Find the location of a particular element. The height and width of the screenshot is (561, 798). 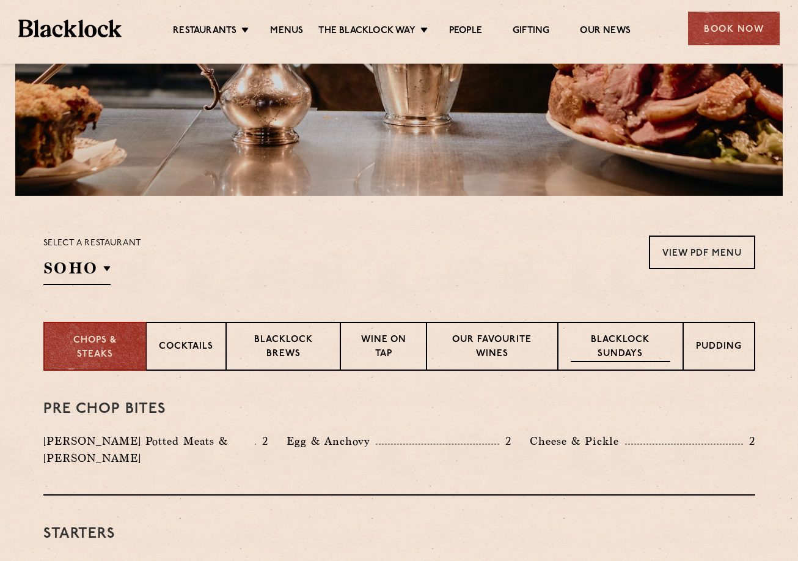

p: Pudding is located at coordinates (719, 347).